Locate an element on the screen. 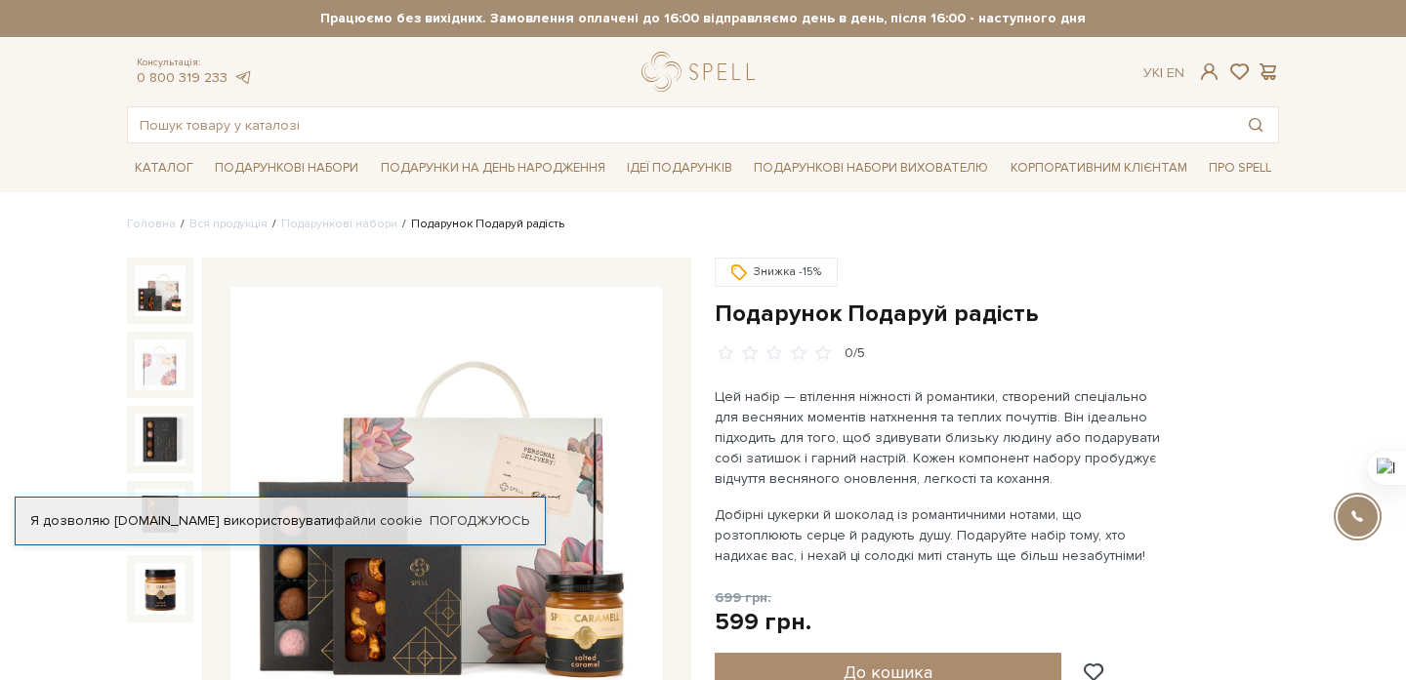 The image size is (1406, 680). a: Вся продукція is located at coordinates (228, 224).